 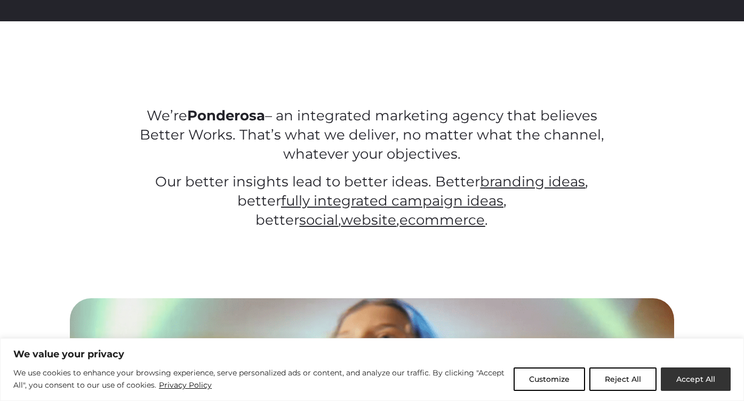 What do you see at coordinates (695, 380) in the screenshot?
I see `button: Accept All` at bounding box center [695, 380].